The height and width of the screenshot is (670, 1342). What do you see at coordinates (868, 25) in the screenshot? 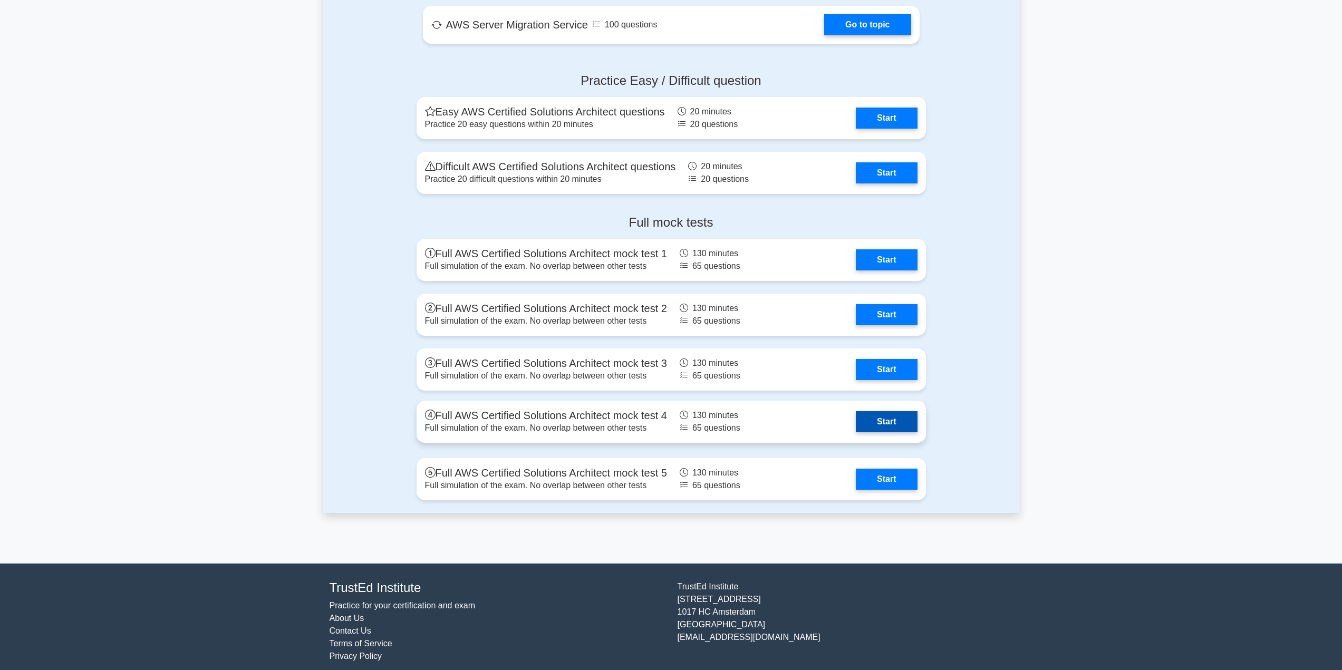
I see `a: Go to topic` at bounding box center [868, 25].